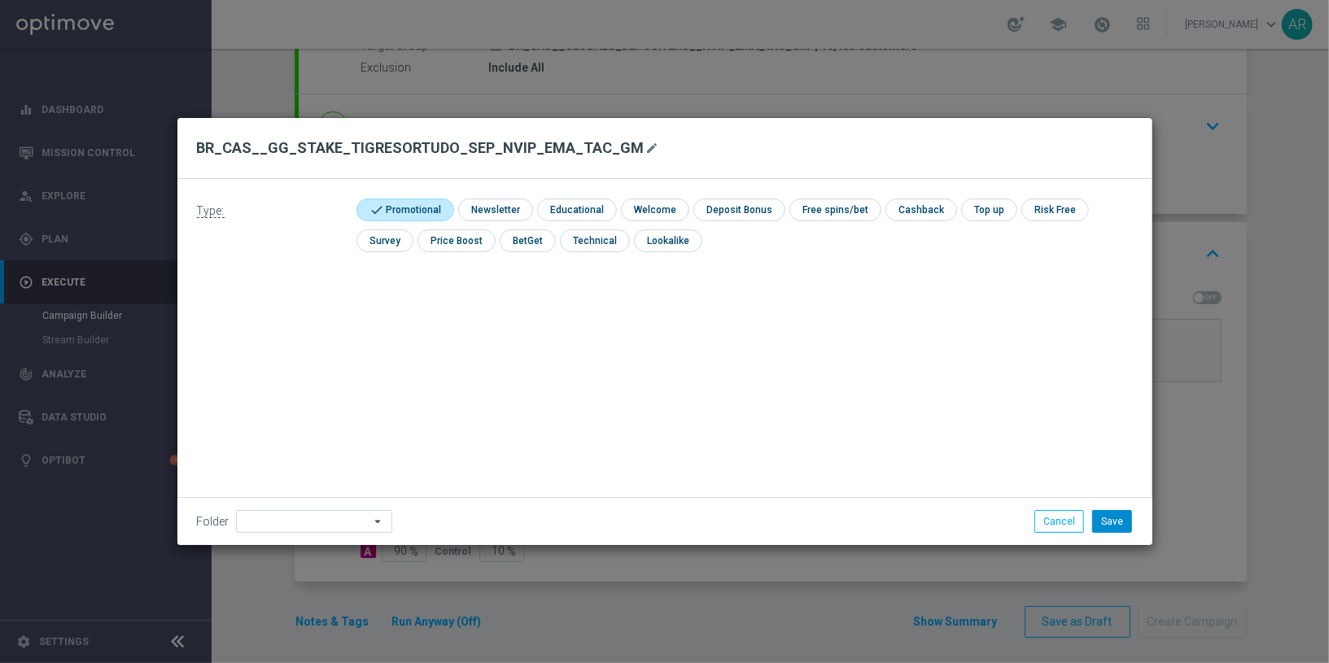 Image resolution: width=1329 pixels, height=663 pixels. What do you see at coordinates (654, 148) in the screenshot?
I see `button: mode_edit` at bounding box center [654, 148].